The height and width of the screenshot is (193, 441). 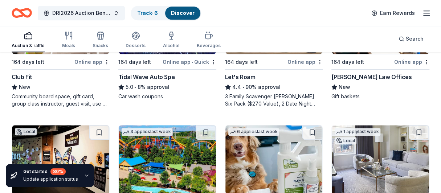 What do you see at coordinates (81, 13) in the screenshot?
I see `span: DRI2026 Auction Benefit Cocktail Reception` at bounding box center [81, 13].